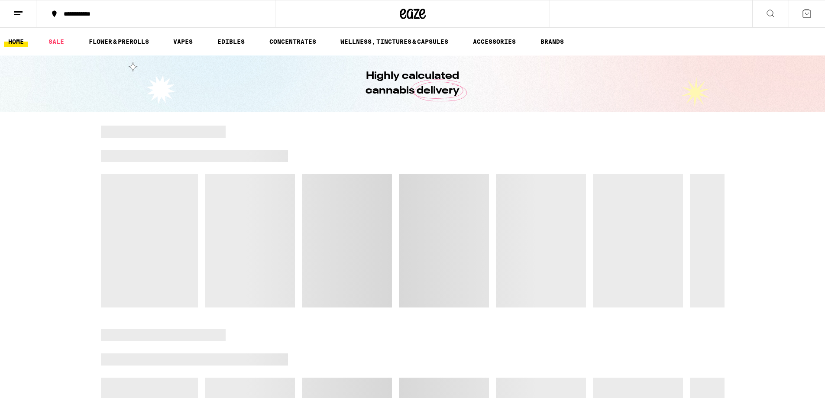 This screenshot has width=825, height=398. Describe the element at coordinates (119, 42) in the screenshot. I see `a: FLOWER & PREROLLS` at that location.